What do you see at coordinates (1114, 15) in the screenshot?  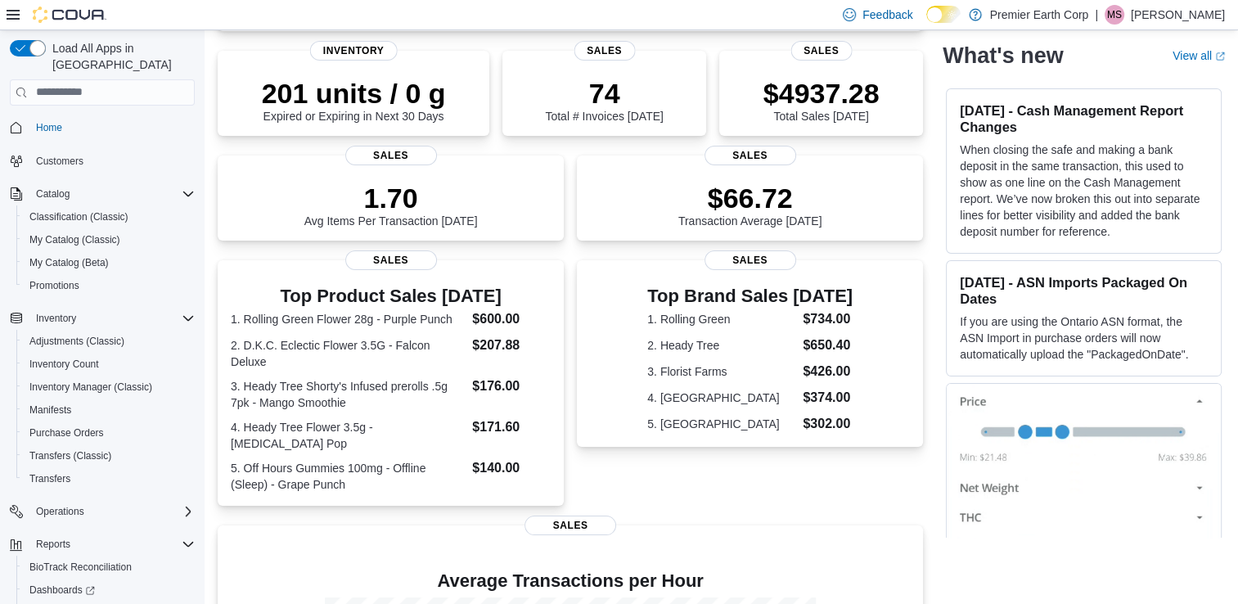 I see `div: Mark Schlueter` at bounding box center [1114, 15].